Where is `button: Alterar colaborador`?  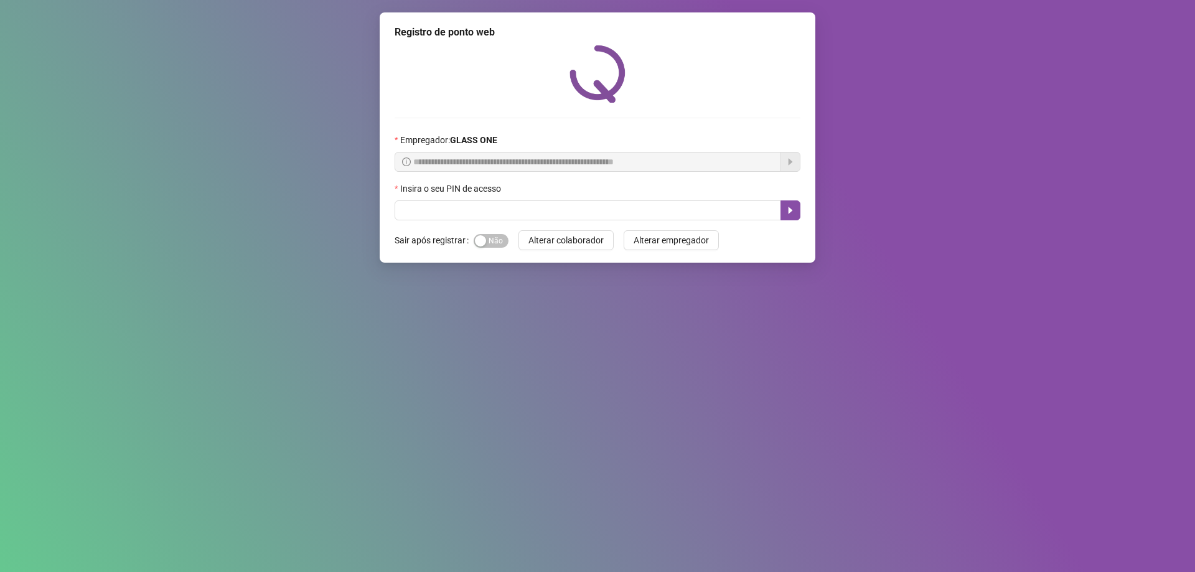
button: Alterar colaborador is located at coordinates (566, 240).